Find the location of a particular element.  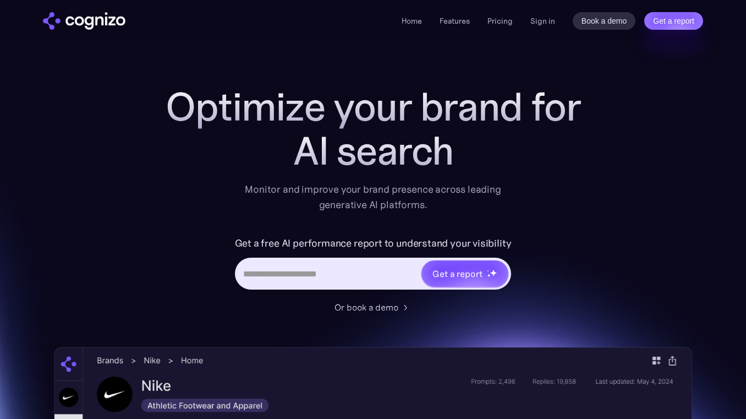

a: Get a report is located at coordinates (673, 21).